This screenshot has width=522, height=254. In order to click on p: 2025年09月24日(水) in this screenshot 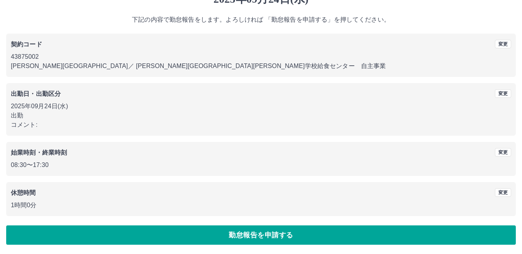, I will do `click(261, 106)`.